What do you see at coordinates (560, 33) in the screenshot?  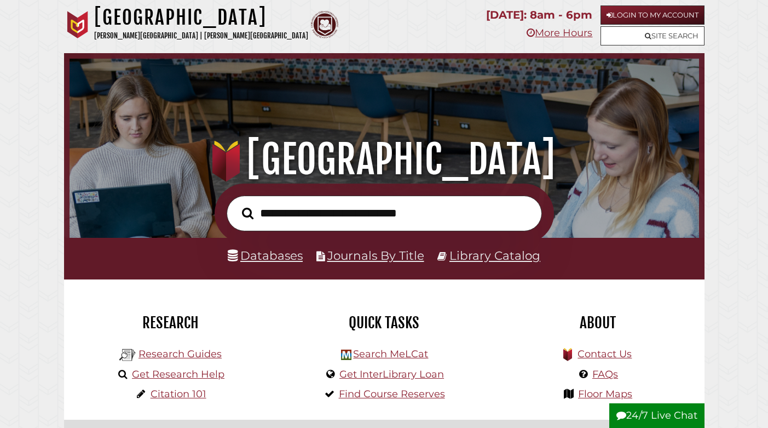 I see `a: More Hours` at bounding box center [560, 33].